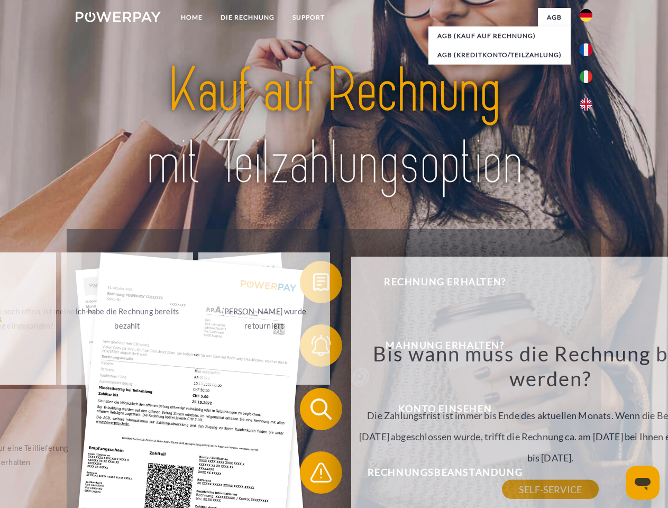 Image resolution: width=668 pixels, height=508 pixels. What do you see at coordinates (555, 17) in the screenshot?
I see `a: agb` at bounding box center [555, 17].